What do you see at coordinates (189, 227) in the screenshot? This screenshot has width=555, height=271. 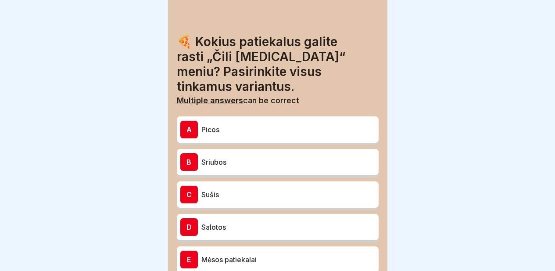 I see `div: D` at bounding box center [189, 227].